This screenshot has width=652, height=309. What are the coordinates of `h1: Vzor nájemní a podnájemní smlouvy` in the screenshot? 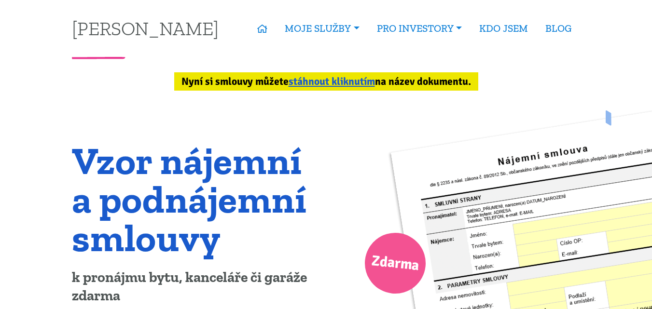 It's located at (196, 199).